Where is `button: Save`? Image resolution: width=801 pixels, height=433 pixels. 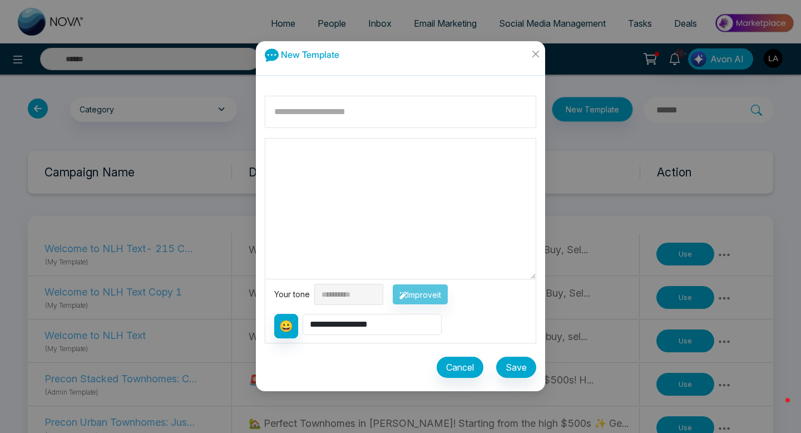
button: Save is located at coordinates (516, 367).